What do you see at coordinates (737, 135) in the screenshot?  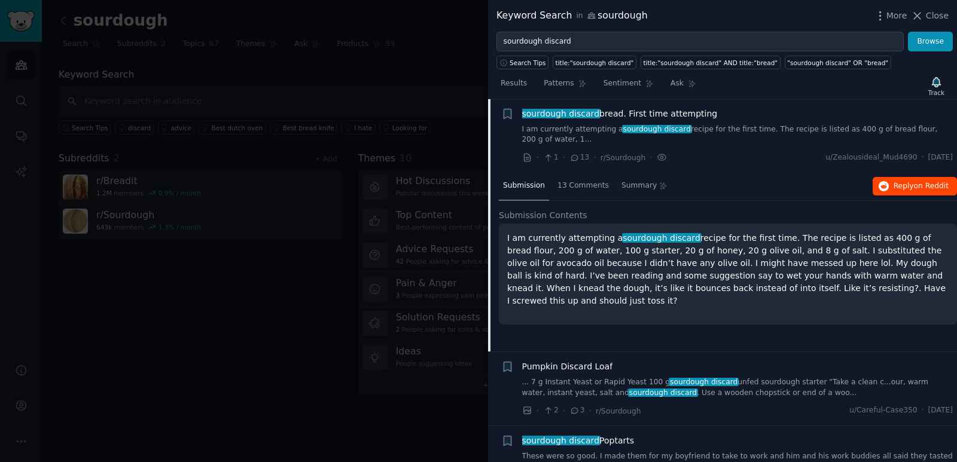 I see `a: I am currently attempting asourdough discardrecipe for the first time. The recipe is listed as 40...` at bounding box center [737, 135].